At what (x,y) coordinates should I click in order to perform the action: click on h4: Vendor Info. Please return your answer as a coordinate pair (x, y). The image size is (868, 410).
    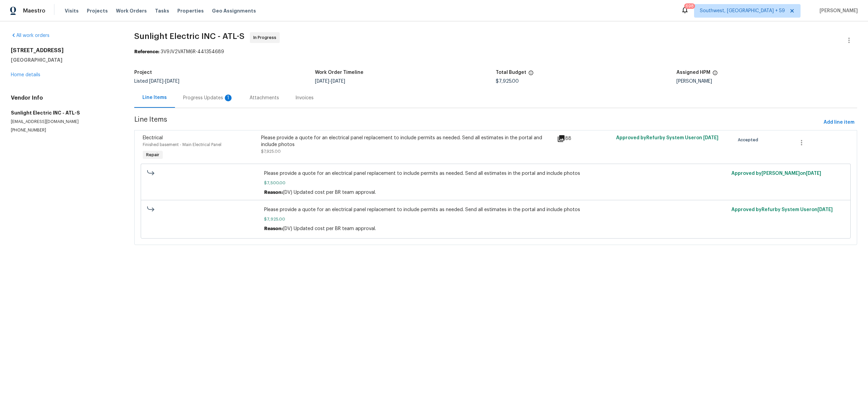
    Looking at the image, I should click on (64, 98).